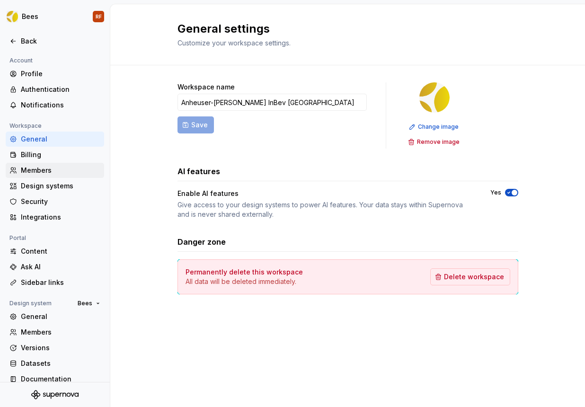  What do you see at coordinates (55, 41) in the screenshot?
I see `a: Back` at bounding box center [55, 41].